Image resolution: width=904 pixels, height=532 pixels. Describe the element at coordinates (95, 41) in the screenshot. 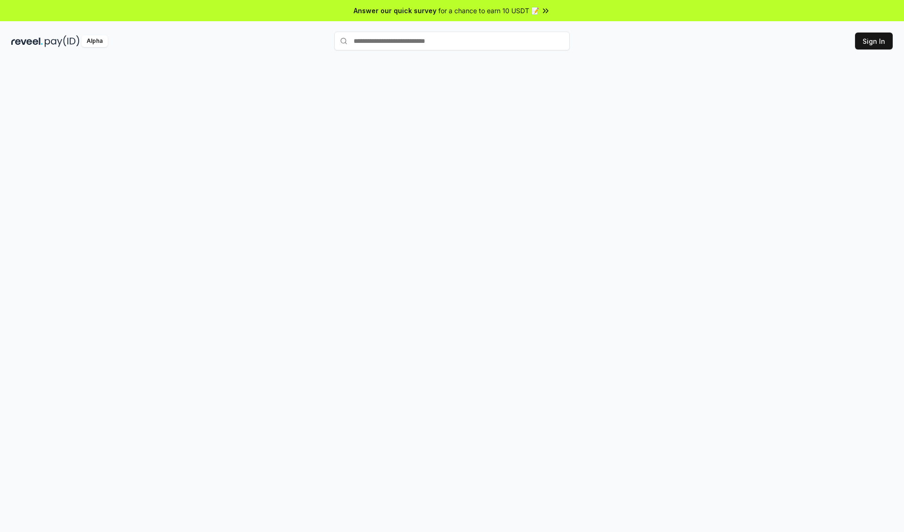

I see `div: Alpha` at that location.